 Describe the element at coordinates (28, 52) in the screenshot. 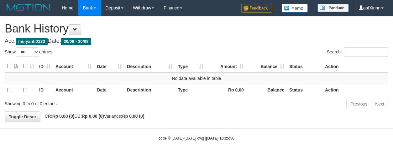

I see `label: Show entries` at that location.